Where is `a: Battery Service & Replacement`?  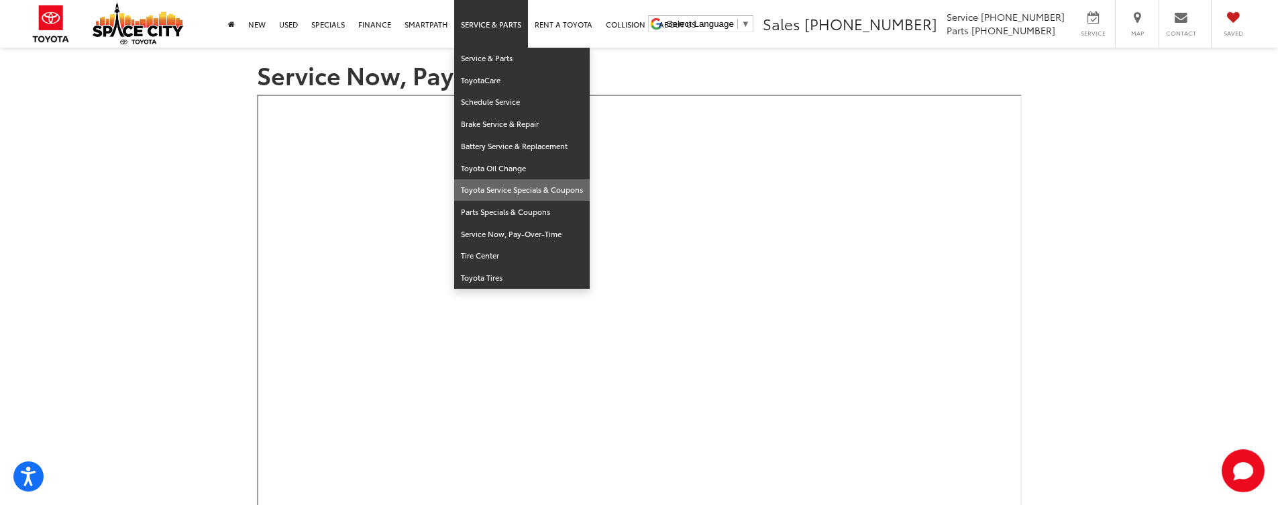 a: Battery Service & Replacement is located at coordinates (522, 146).